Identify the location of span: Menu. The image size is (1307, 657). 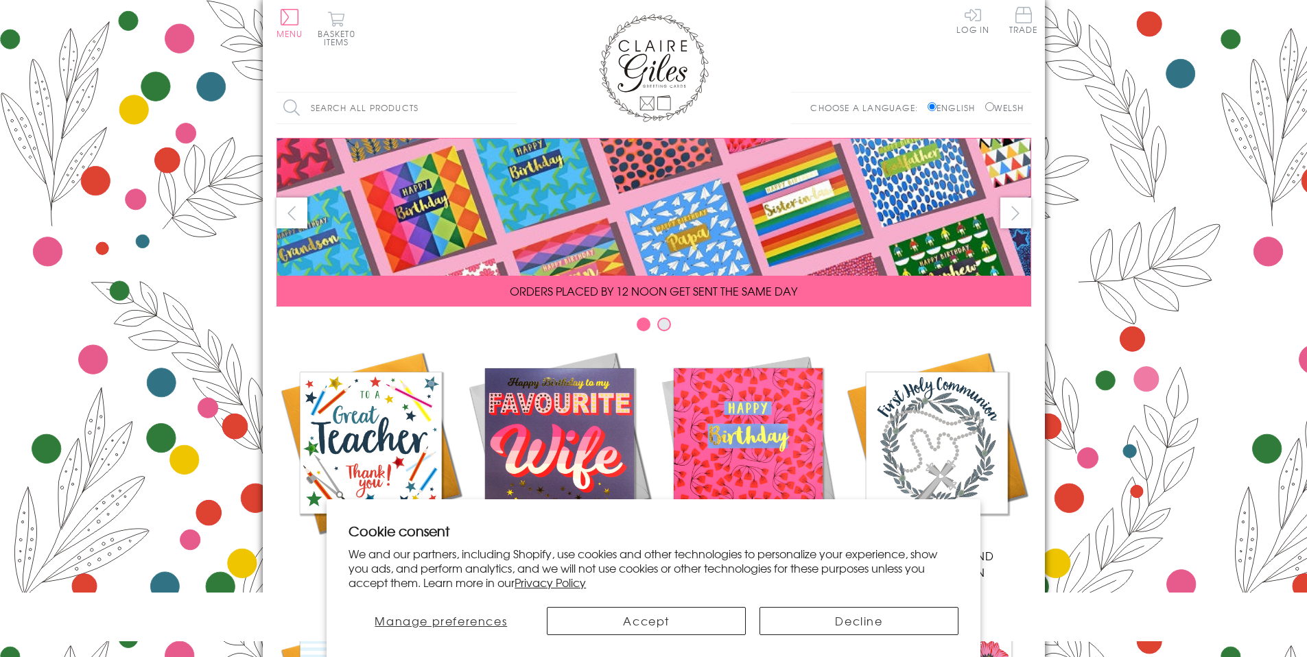
(290, 34).